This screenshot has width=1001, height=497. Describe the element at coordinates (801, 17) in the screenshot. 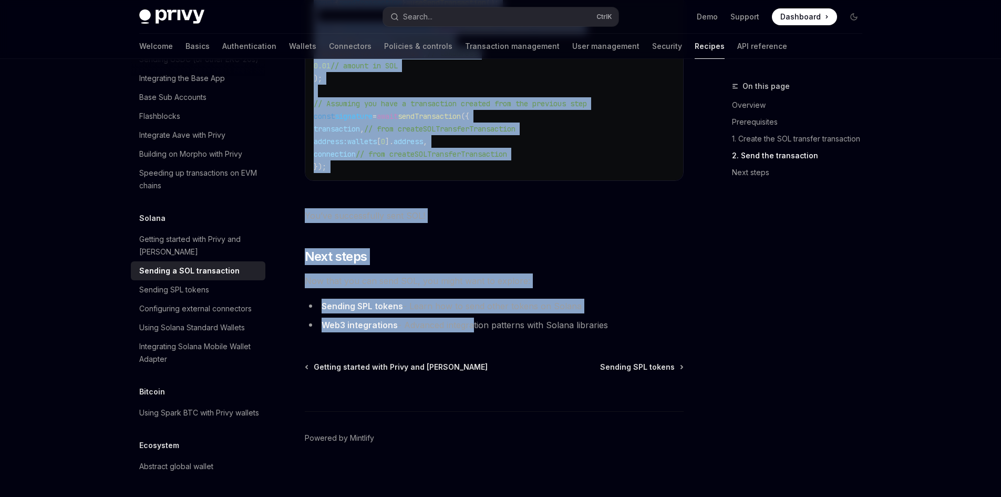

I see `span: Dashboard` at that location.